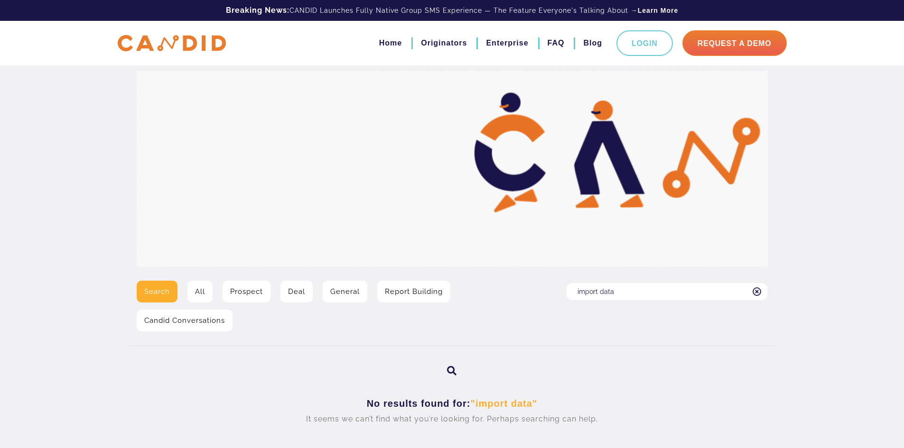 The width and height of the screenshot is (904, 448). Describe the element at coordinates (452, 169) in the screenshot. I see `img: Video Library Hero` at that location.